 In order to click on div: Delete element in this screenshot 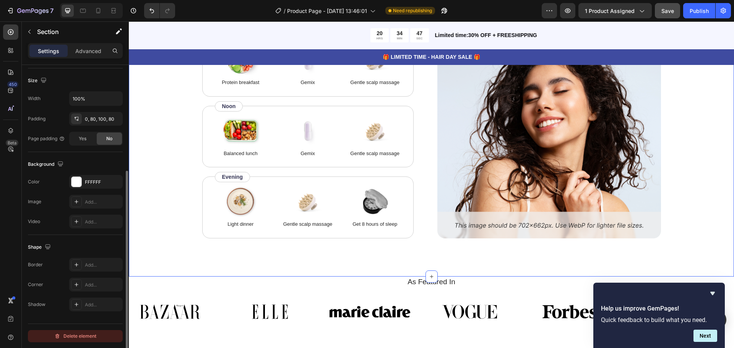, I will do `click(75, 336)`.